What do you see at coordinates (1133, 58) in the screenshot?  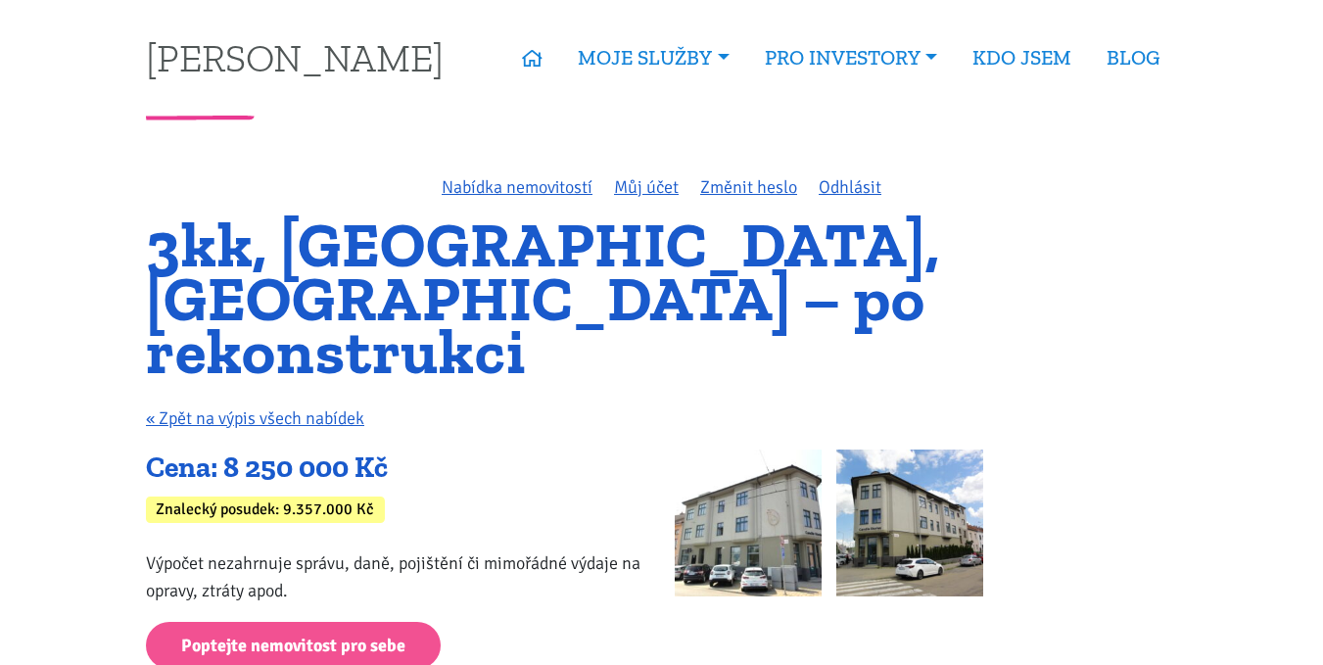 I see `a: BLOG` at bounding box center [1133, 58].